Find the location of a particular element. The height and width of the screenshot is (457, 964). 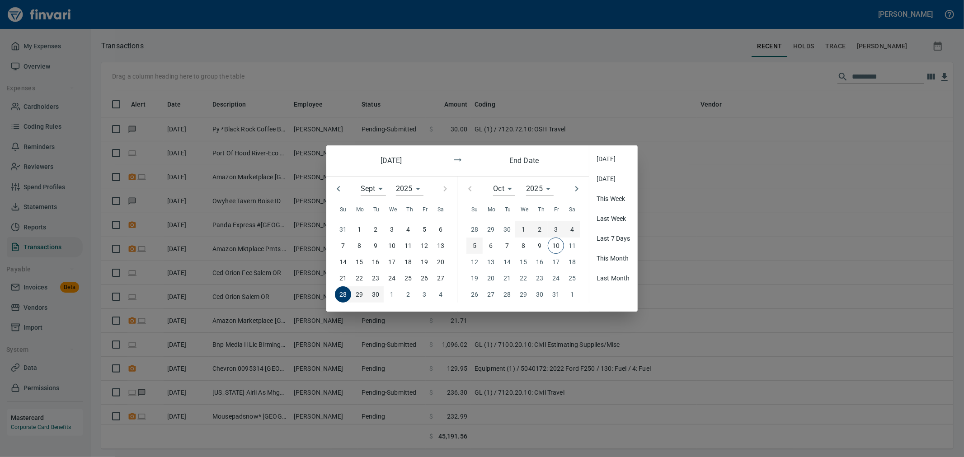

div: This Week is located at coordinates (613, 199).